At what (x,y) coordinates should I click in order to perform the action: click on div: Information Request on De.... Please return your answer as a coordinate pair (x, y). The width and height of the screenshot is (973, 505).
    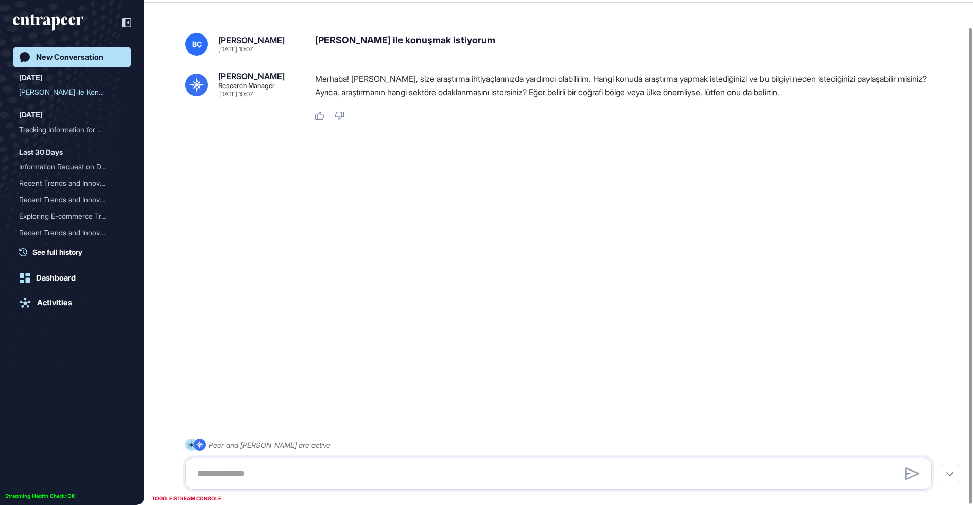
    Looking at the image, I should click on (68, 167).